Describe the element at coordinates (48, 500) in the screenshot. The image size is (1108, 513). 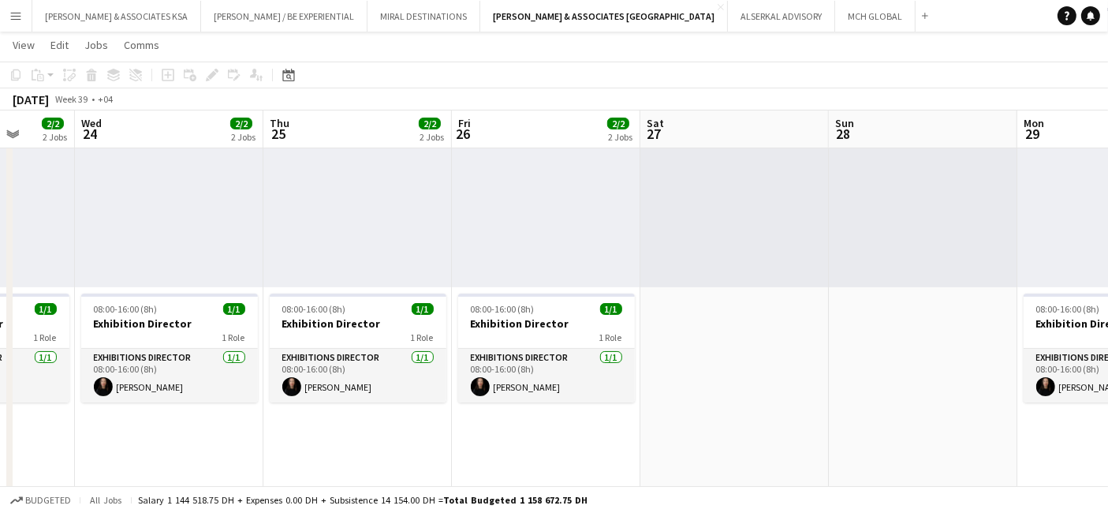
I see `span: Budgeted` at that location.